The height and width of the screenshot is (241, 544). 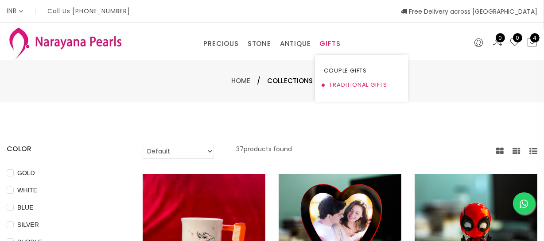 I want to click on span: BLUE, so click(x=25, y=208).